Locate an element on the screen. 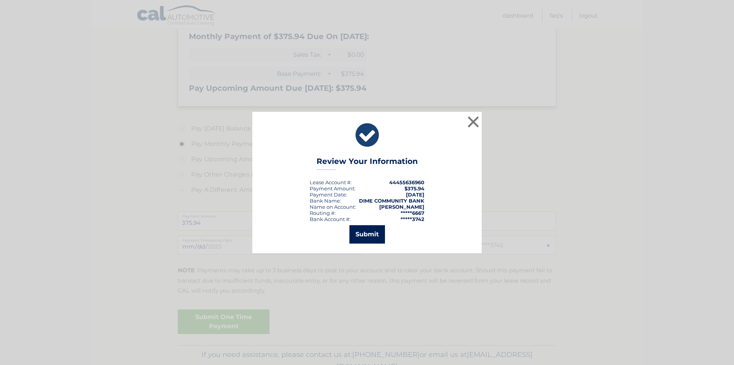 The image size is (734, 365). span: $375.94 is located at coordinates (415, 188).